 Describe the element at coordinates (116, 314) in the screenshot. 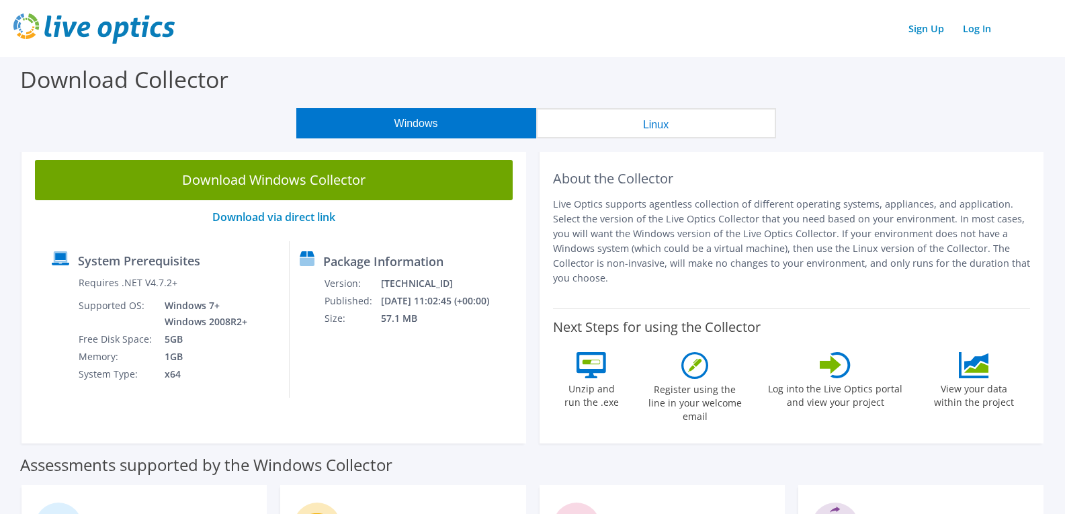

I see `td: Supported OS:` at that location.